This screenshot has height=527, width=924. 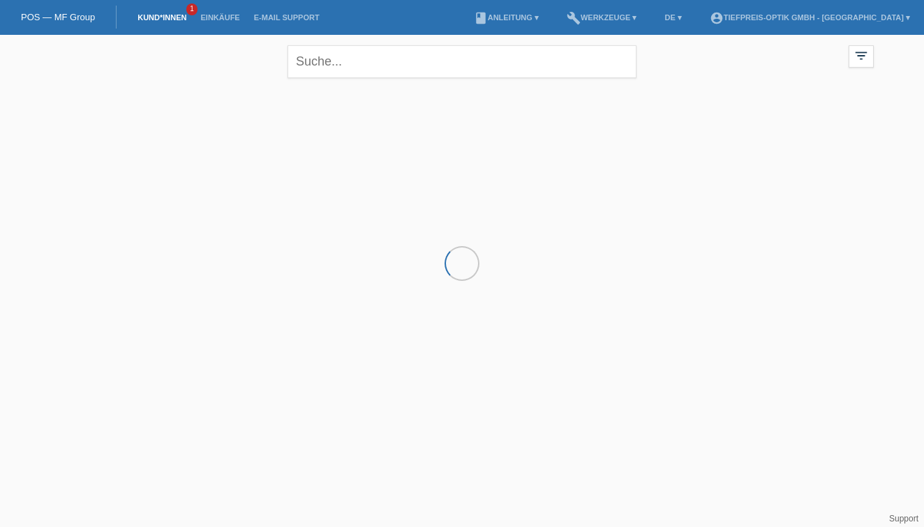 I want to click on span: 1, so click(x=192, y=9).